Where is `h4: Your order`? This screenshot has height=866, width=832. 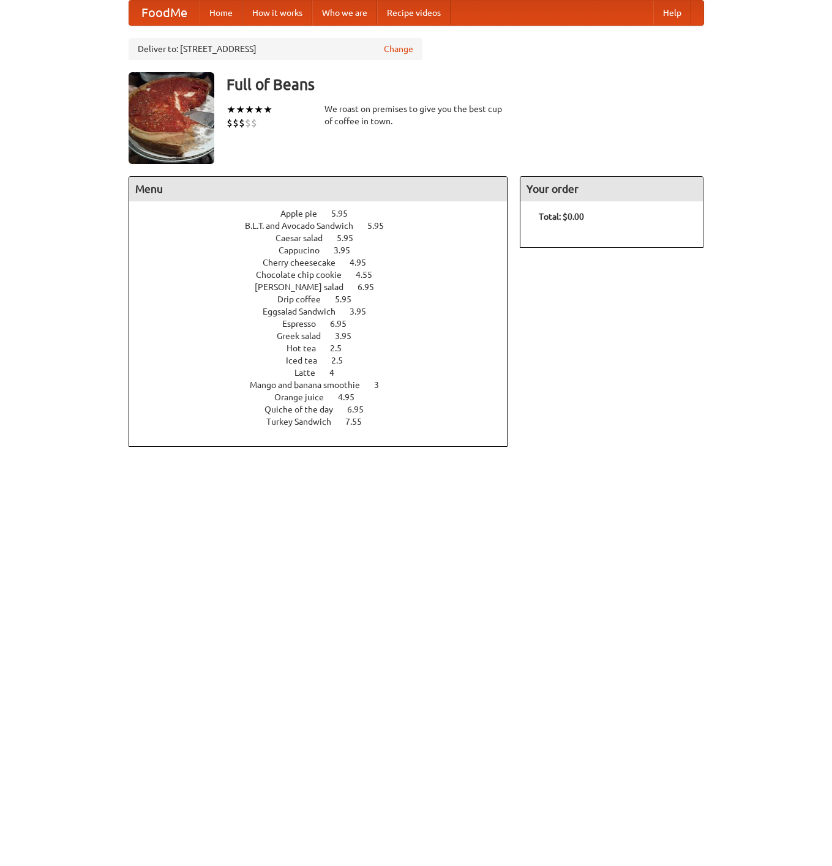 h4: Your order is located at coordinates (611, 189).